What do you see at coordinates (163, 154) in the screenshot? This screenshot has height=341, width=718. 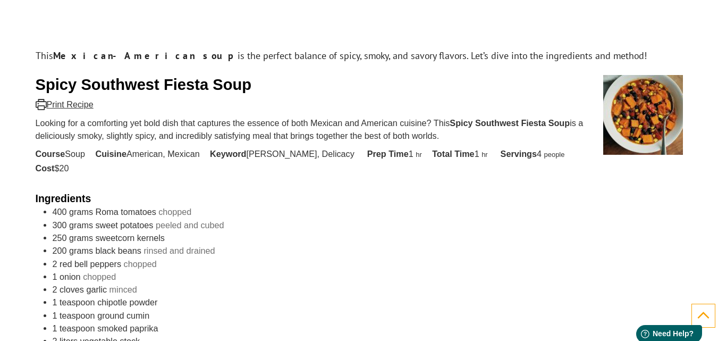 I see `span: American, Mexican` at bounding box center [163, 154].